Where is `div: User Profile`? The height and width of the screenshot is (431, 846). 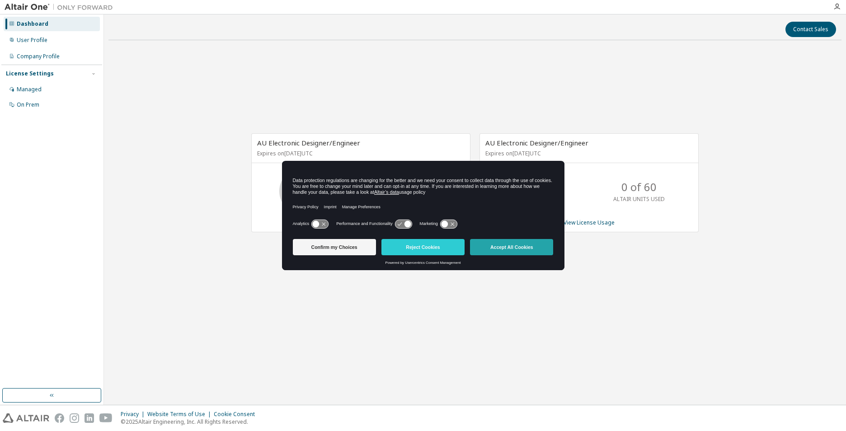 div: User Profile is located at coordinates (32, 40).